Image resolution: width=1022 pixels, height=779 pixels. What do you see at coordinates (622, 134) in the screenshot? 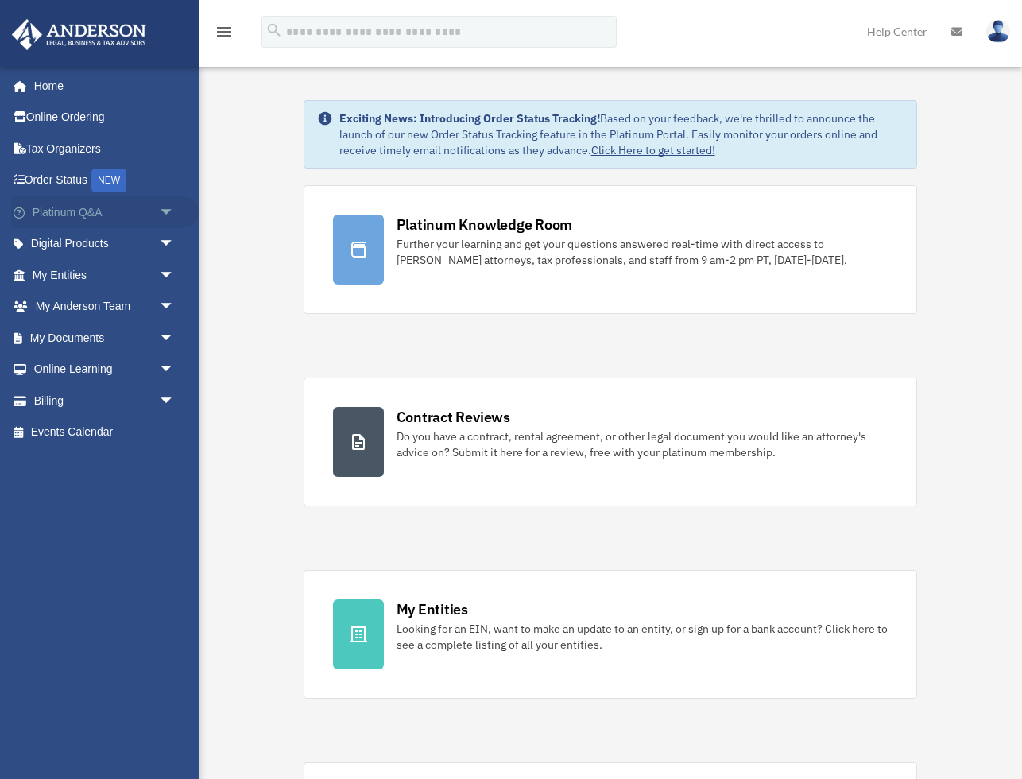
I see `div: Based on your feedback, we're thrilled to announce the launch of our new Order Status Tracking fe...` at bounding box center [622, 134].